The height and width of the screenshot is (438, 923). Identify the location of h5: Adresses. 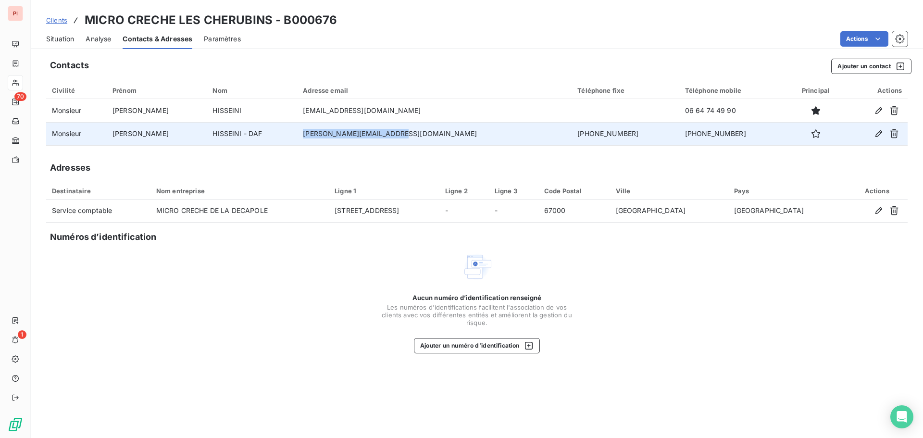
(70, 168).